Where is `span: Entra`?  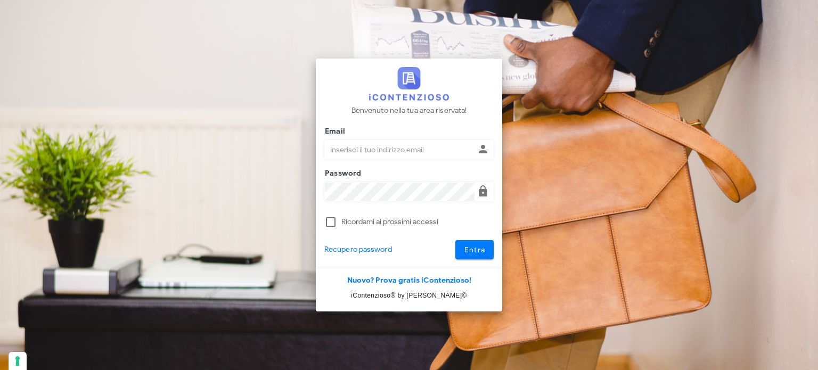 span: Entra is located at coordinates (474, 250).